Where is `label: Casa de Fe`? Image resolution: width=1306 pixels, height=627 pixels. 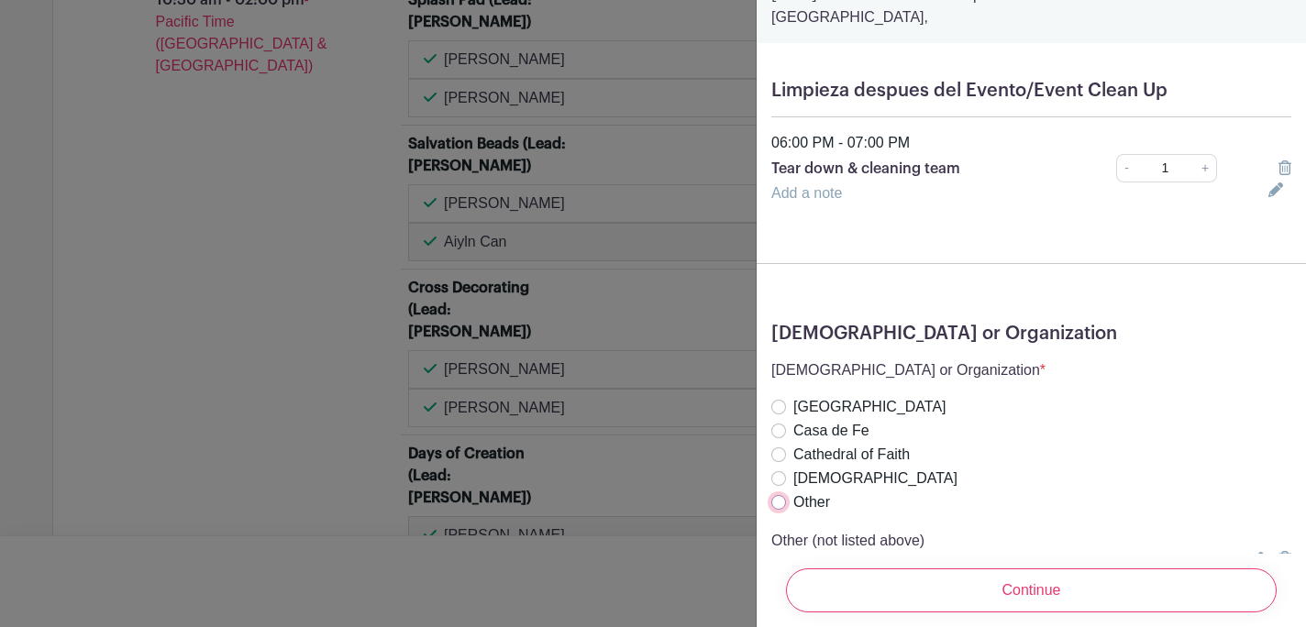 label: Casa de Fe is located at coordinates (831, 431).